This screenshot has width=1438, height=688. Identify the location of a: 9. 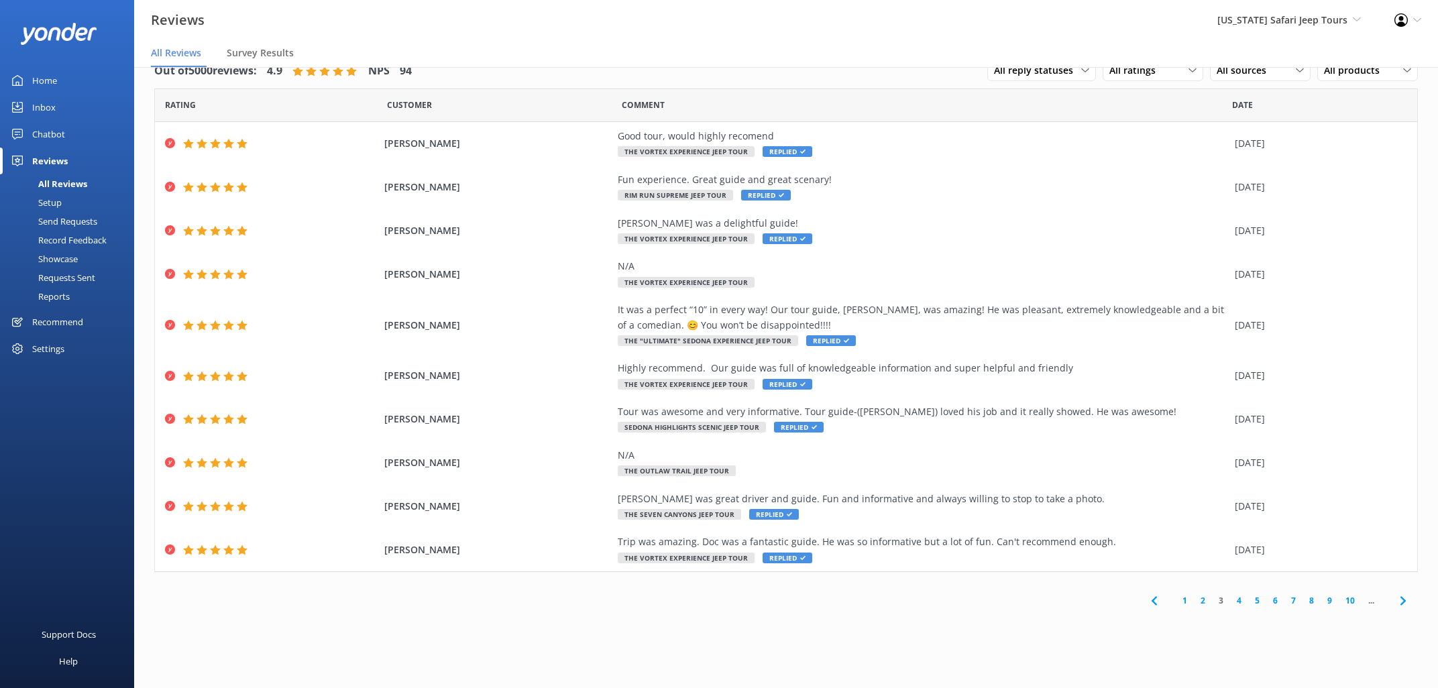
(1329, 600).